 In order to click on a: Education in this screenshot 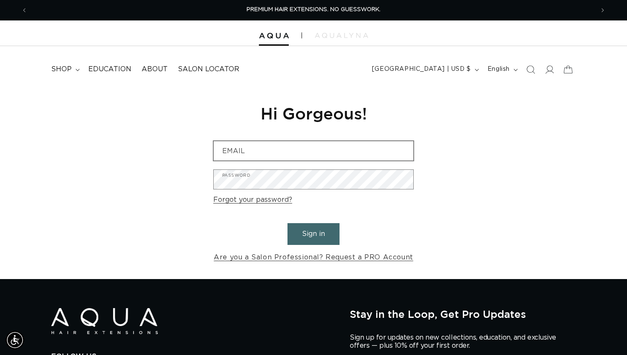, I will do `click(110, 69)`.